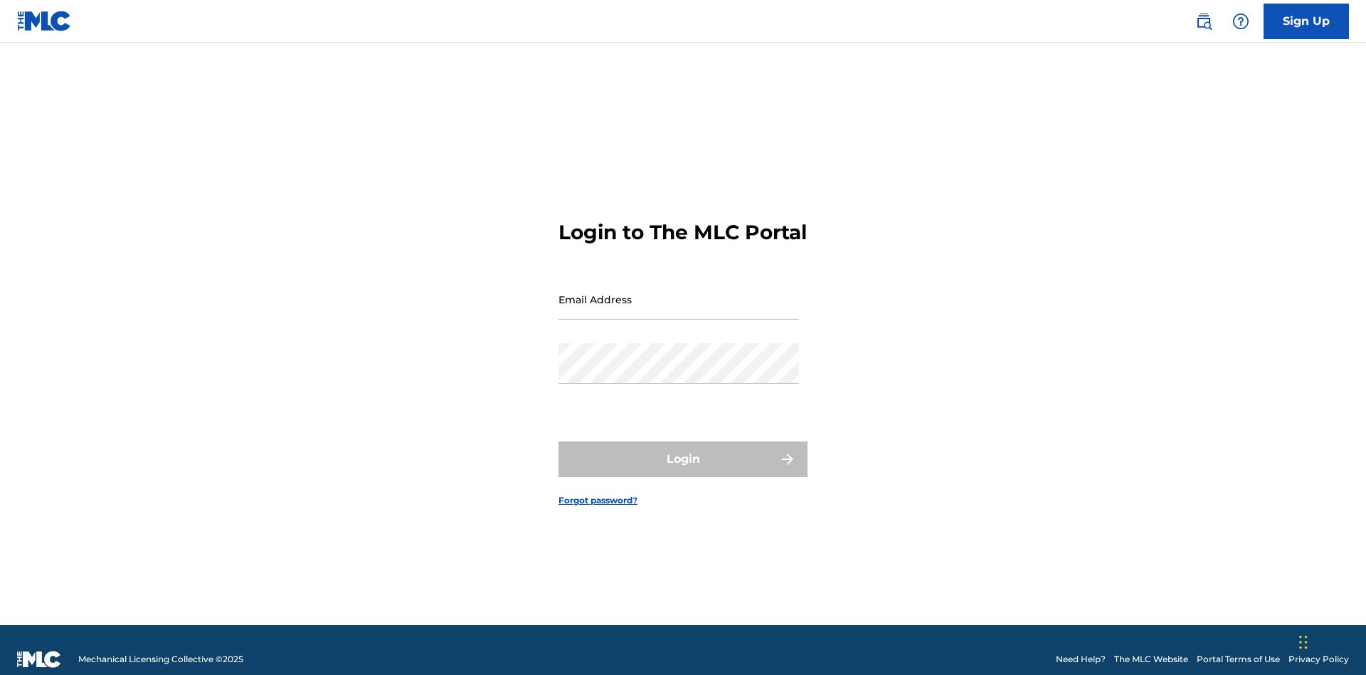 The image size is (1366, 675). What do you see at coordinates (598, 500) in the screenshot?
I see `a: Forgot password?` at bounding box center [598, 500].